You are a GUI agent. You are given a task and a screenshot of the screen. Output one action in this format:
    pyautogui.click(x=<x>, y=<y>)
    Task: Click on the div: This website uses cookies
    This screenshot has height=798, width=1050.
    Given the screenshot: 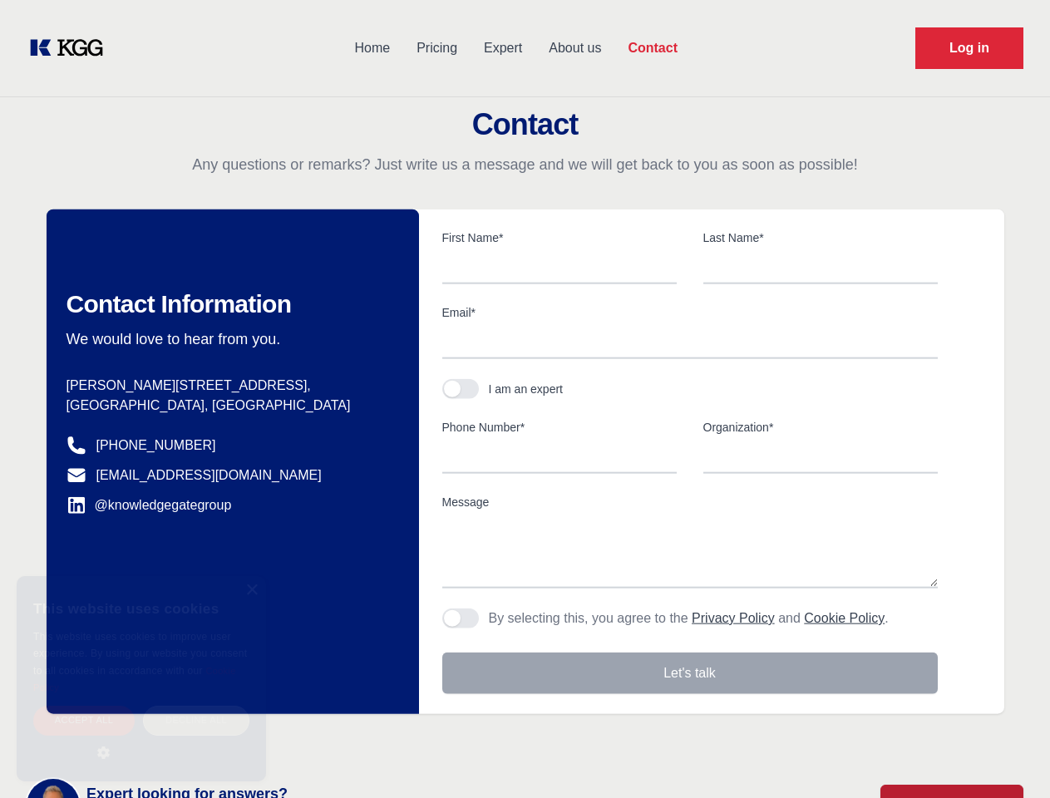 What is the action you would take?
    pyautogui.click(x=141, y=609)
    